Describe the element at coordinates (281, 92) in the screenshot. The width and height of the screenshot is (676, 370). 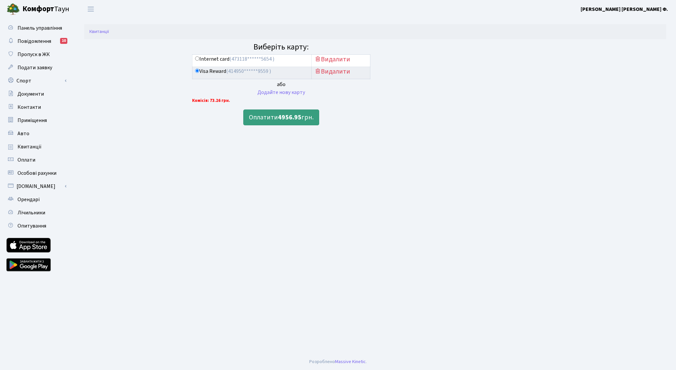
I see `div: Додайте нову карту` at that location.